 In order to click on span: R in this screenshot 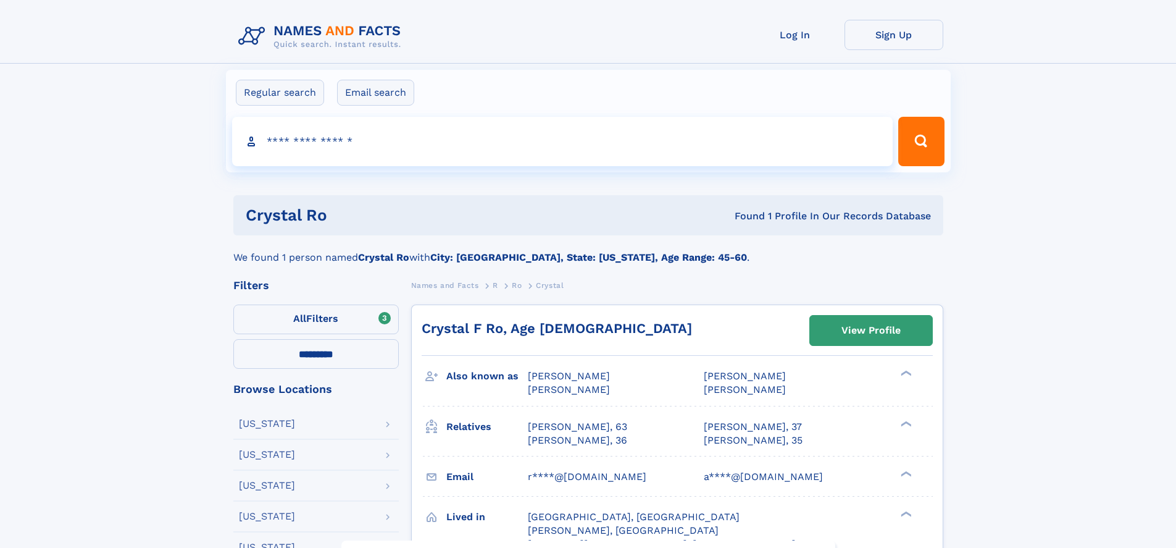, I will do `click(495, 285)`.